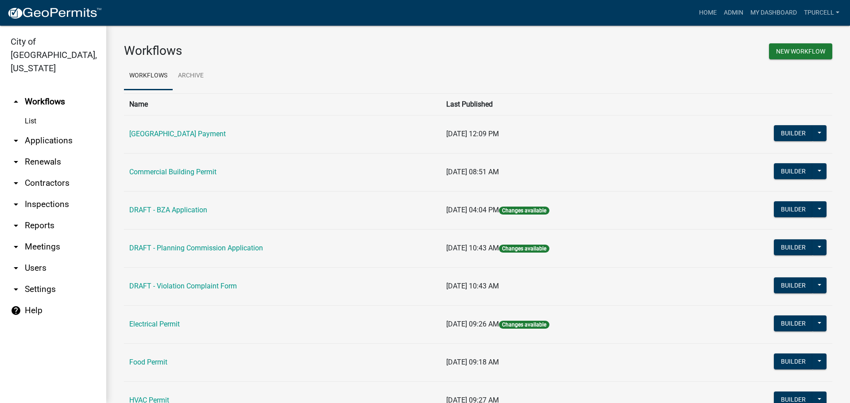 This screenshot has height=403, width=850. Describe the element at coordinates (168, 210) in the screenshot. I see `a: DRAFT - BZA Application` at that location.